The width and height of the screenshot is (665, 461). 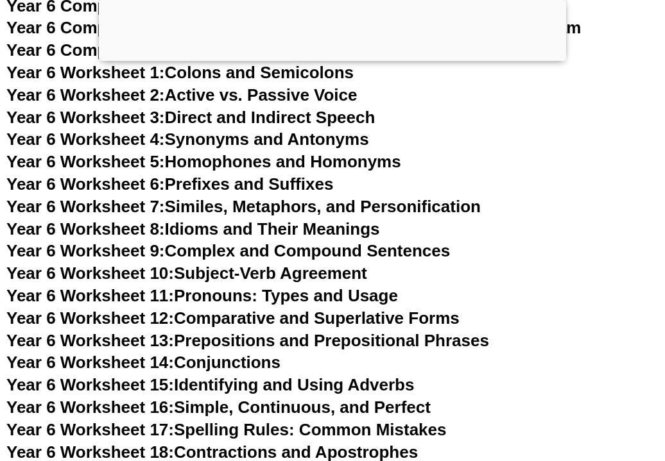 What do you see at coordinates (90, 273) in the screenshot?
I see `span: Year 6 Worksheet 10:` at bounding box center [90, 273].